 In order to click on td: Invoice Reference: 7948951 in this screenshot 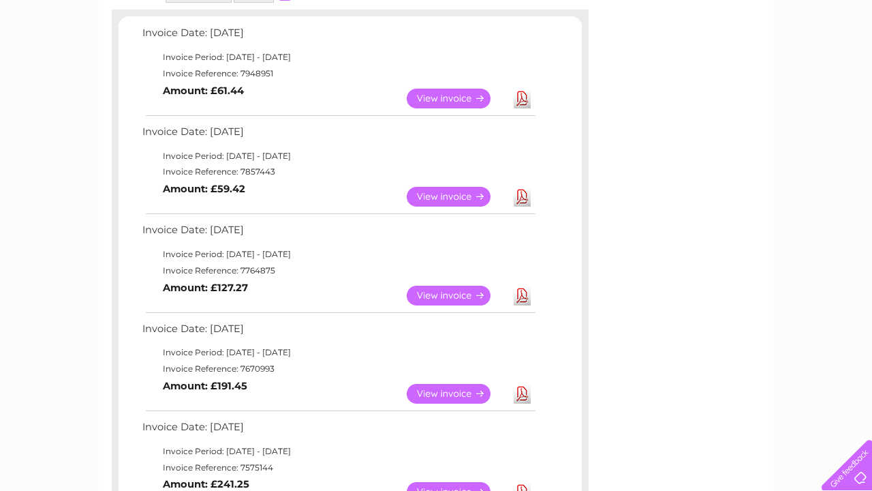, I will do `click(338, 74)`.